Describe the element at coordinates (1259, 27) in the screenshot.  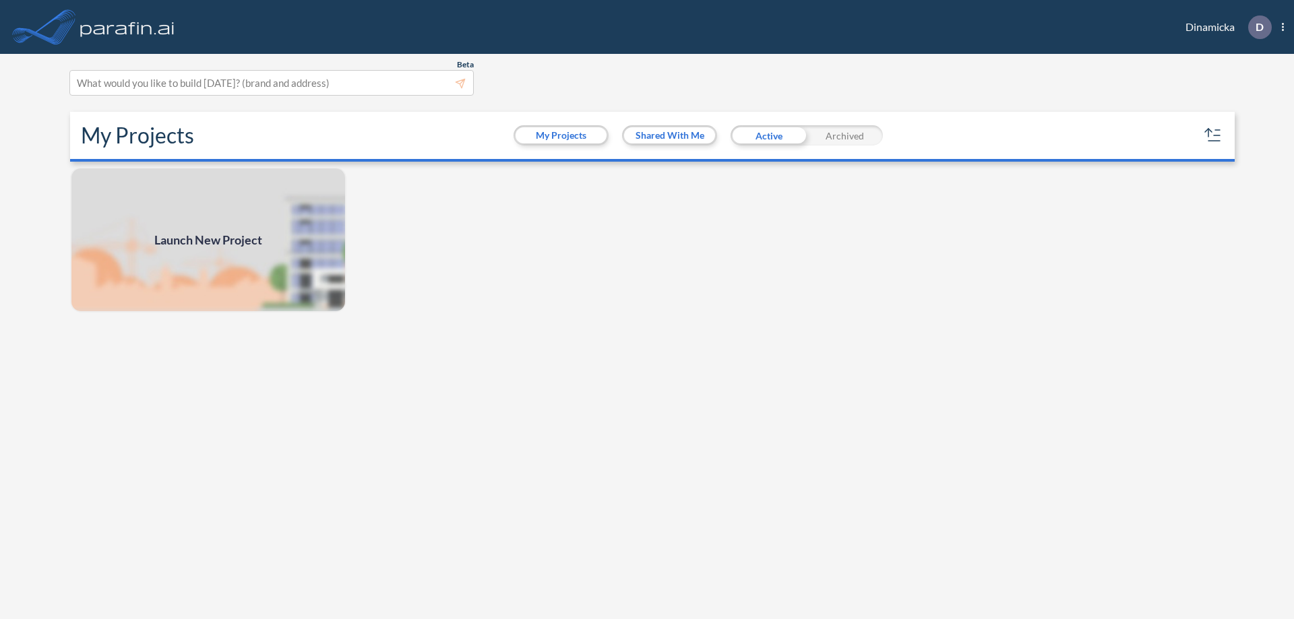
I see `p: D` at that location.